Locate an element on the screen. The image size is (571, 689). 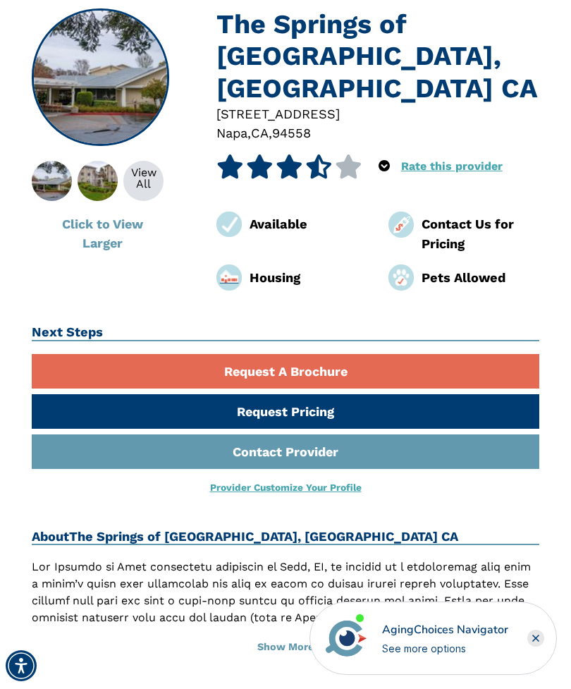
div: See more options is located at coordinates (445, 648).